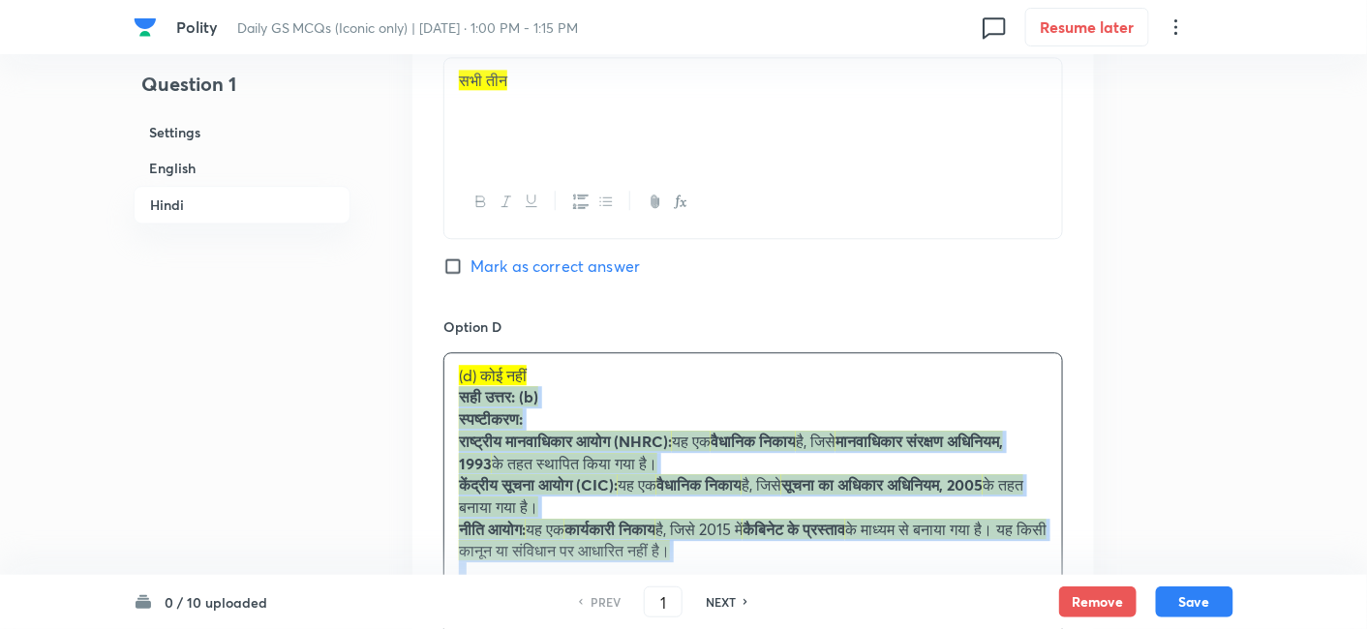 Image resolution: width=1367 pixels, height=629 pixels. What do you see at coordinates (492, 528) in the screenshot?
I see `strong: नीति आयोग:` at bounding box center [492, 528].